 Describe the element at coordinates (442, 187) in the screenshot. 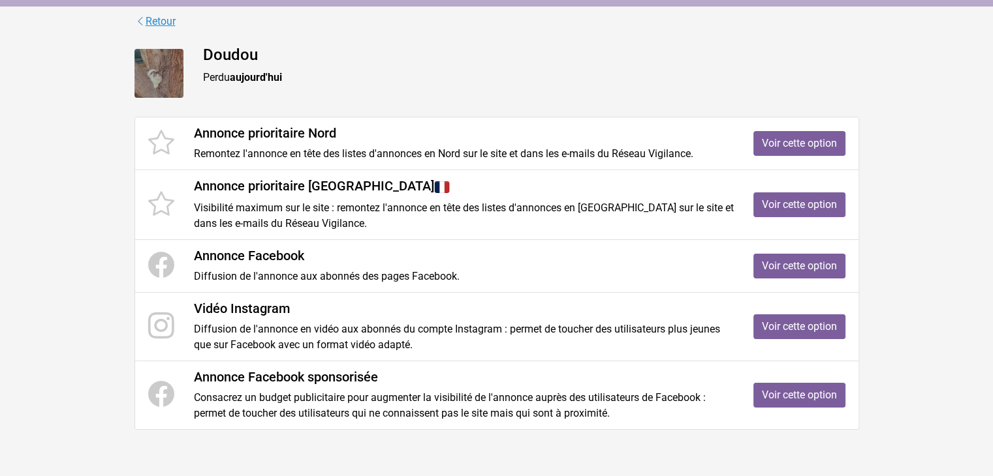

I see `img: France` at that location.